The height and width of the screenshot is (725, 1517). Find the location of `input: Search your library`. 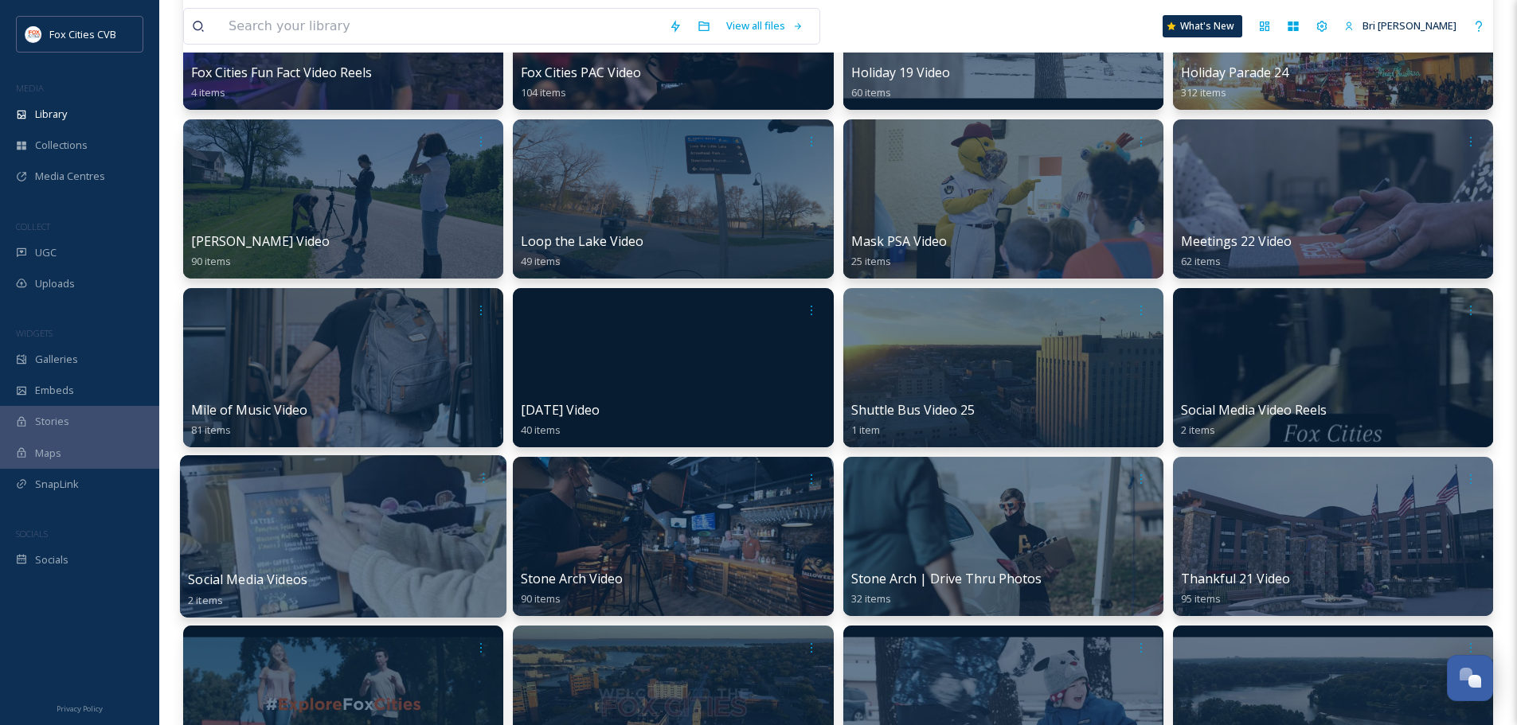

input: Search your library is located at coordinates (440, 26).